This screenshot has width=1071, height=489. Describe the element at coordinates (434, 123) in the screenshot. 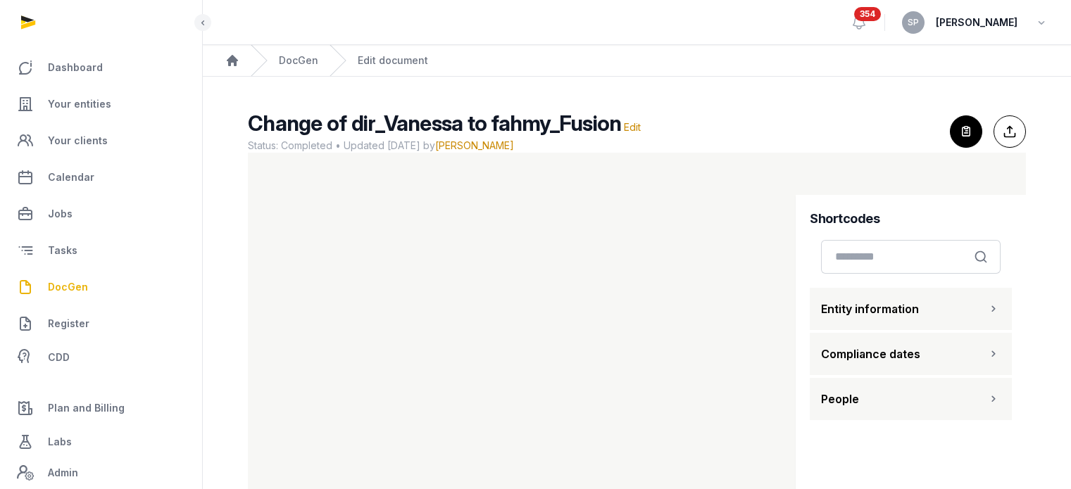

I see `span: Change of dir_Vanessa to fahmy_Fusion` at that location.